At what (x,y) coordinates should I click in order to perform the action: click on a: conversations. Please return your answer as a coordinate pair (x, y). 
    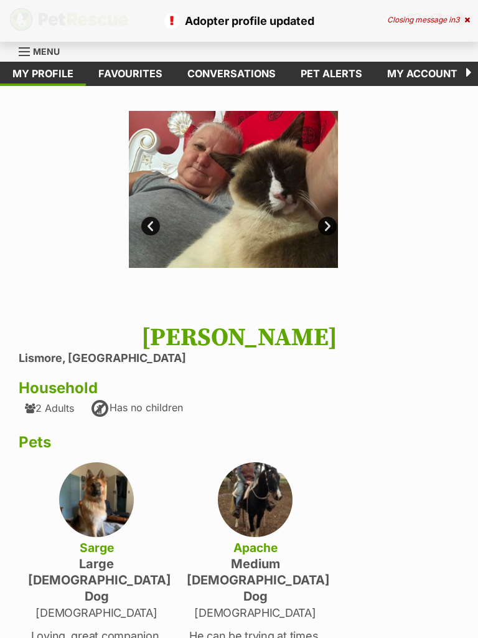
    Looking at the image, I should click on (232, 73).